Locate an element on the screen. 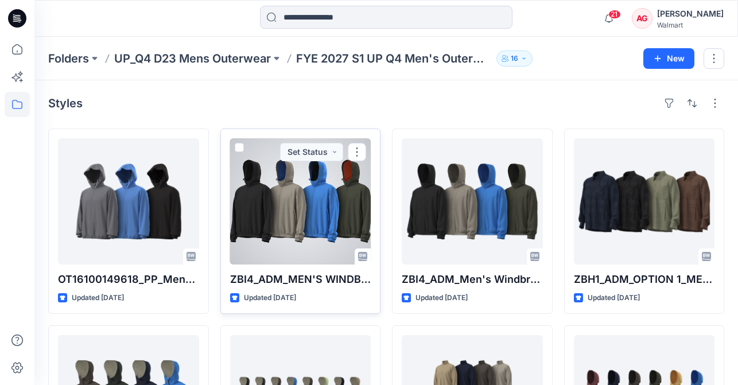 Image resolution: width=738 pixels, height=385 pixels. p: Folders is located at coordinates (68, 59).